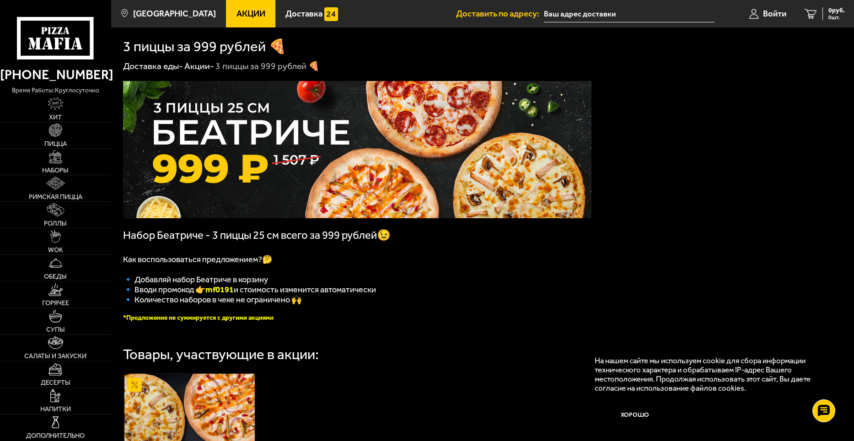 The width and height of the screenshot is (854, 441). I want to click on div: Товары, участвующие в акции:, so click(221, 354).